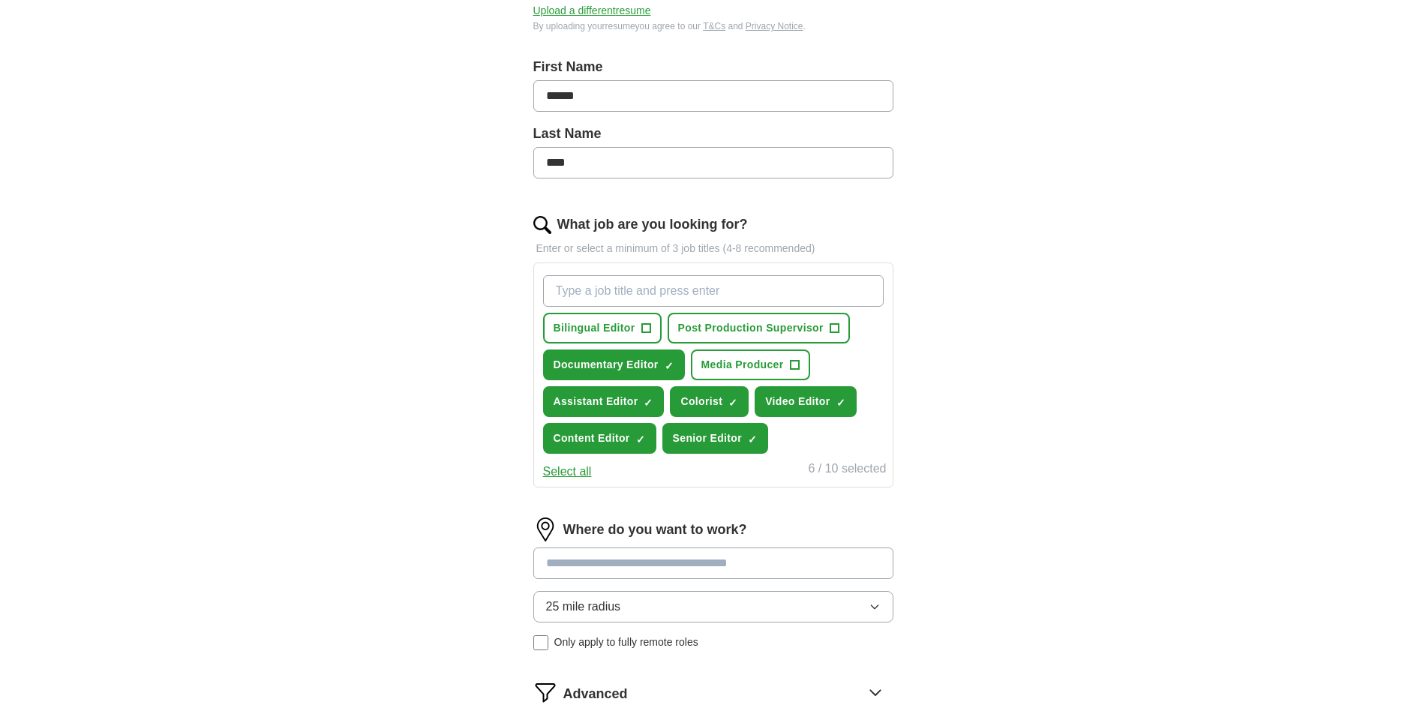 The width and height of the screenshot is (1426, 714). I want to click on button: Documentary Editor✓, so click(613, 364).